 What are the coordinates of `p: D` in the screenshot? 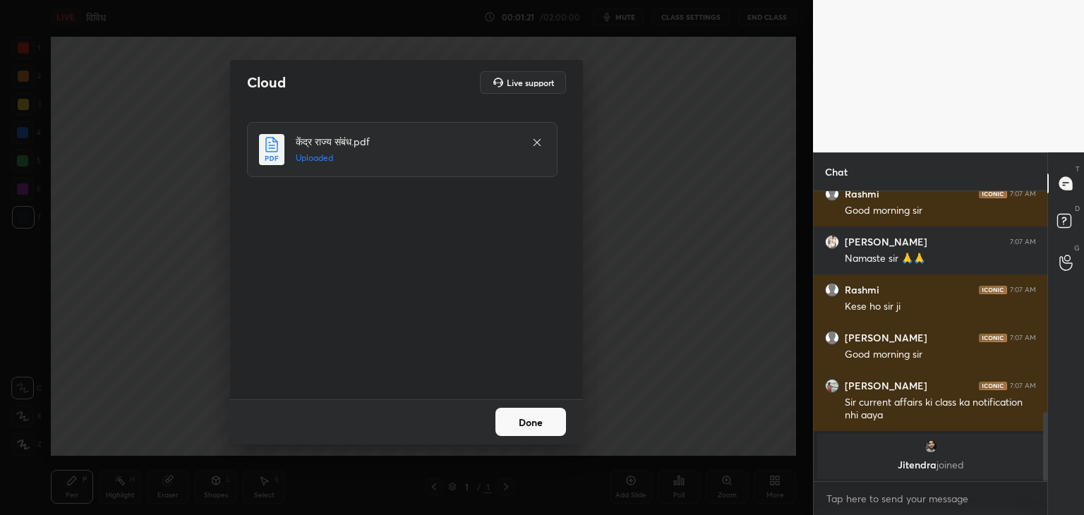 It's located at (1077, 208).